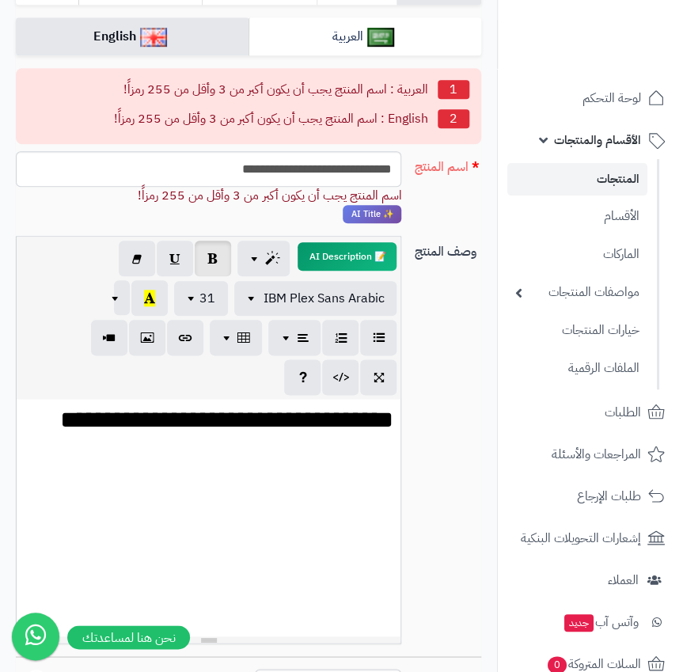 The width and height of the screenshot is (683, 672). I want to click on span: طلبات الإرجاع, so click(609, 496).